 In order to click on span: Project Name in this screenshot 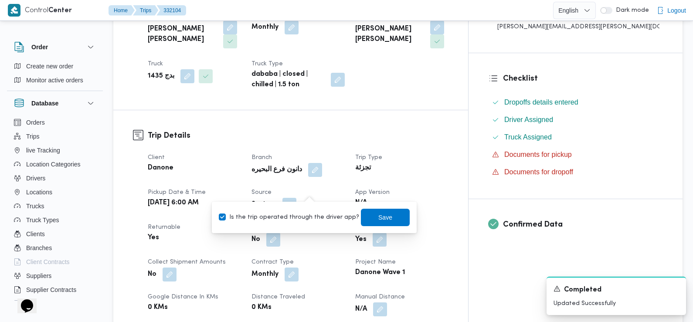, I will do `click(375, 262)`.